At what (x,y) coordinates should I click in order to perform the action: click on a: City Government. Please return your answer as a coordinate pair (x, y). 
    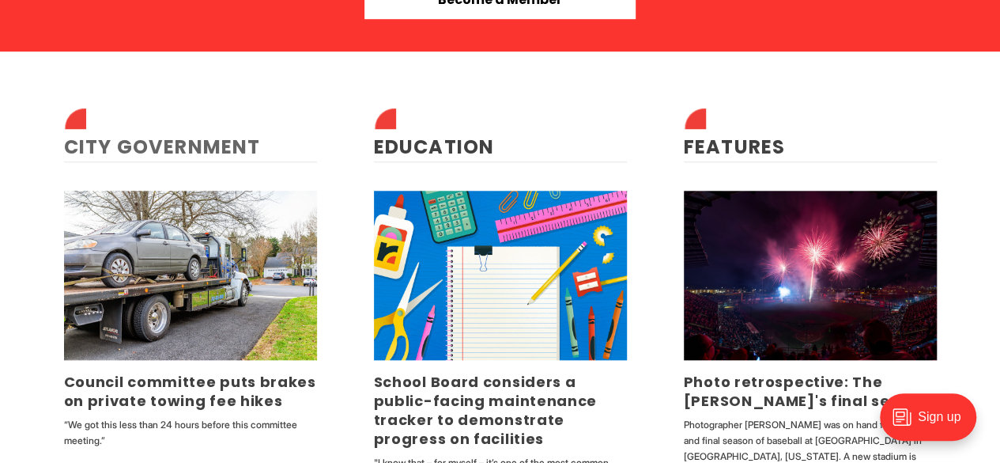
    Looking at the image, I should click on (162, 146).